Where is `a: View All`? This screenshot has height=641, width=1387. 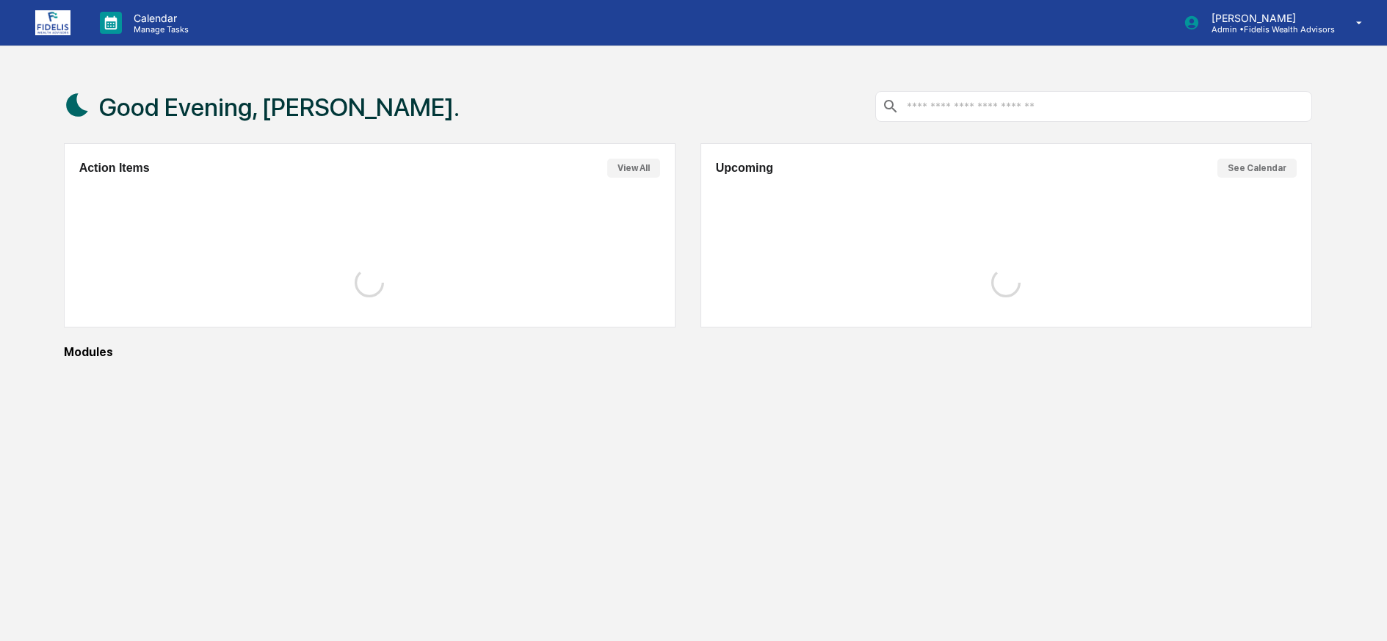
a: View All is located at coordinates (634, 168).